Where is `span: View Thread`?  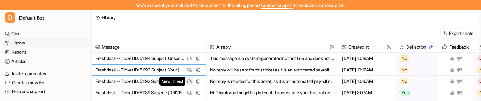
span: View Thread is located at coordinates (172, 81).